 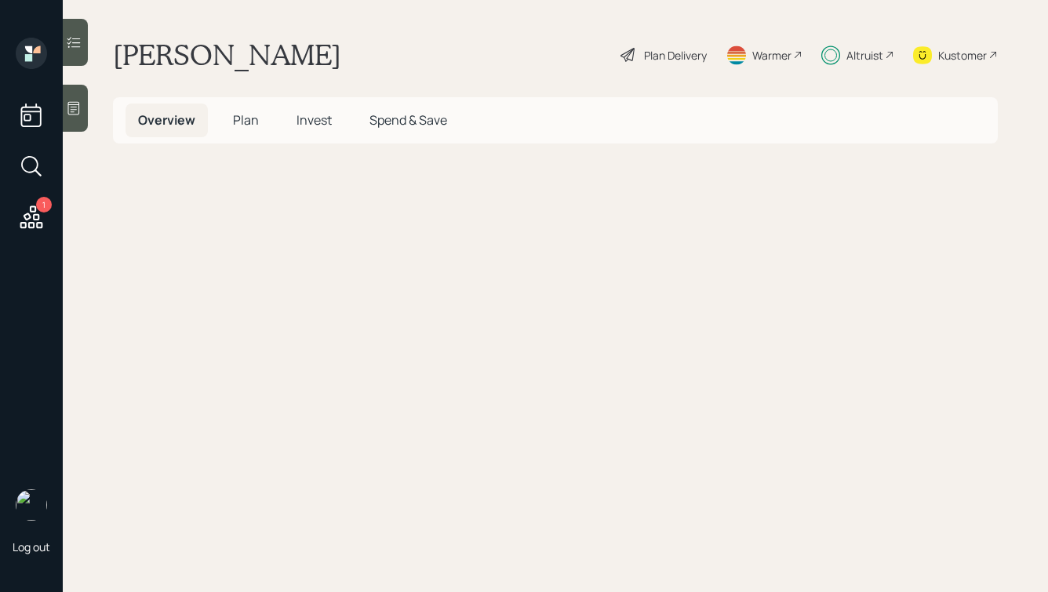 I want to click on div: Warmer, so click(x=772, y=55).